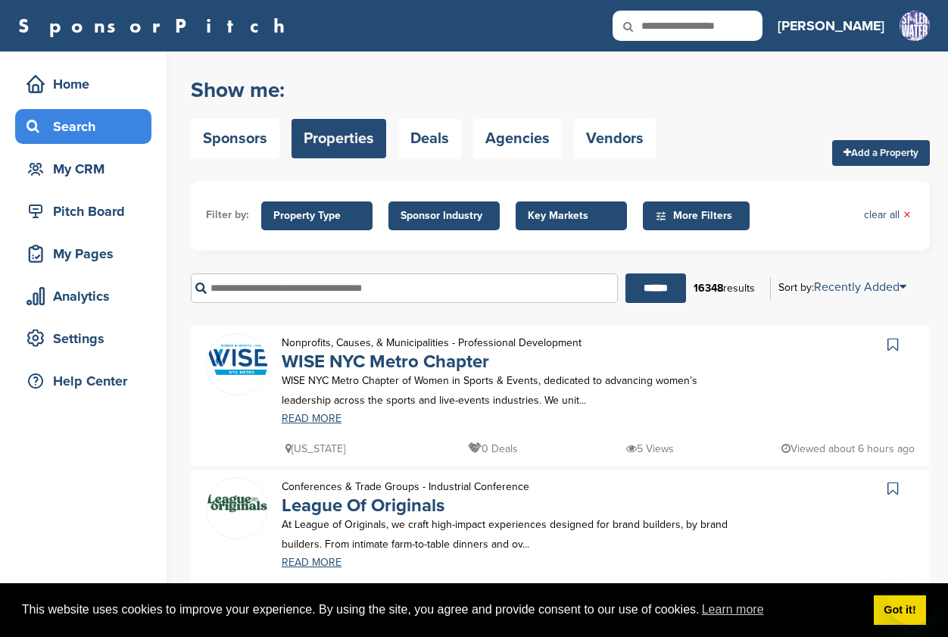  Describe the element at coordinates (87, 211) in the screenshot. I see `div: Pitch Board` at that location.